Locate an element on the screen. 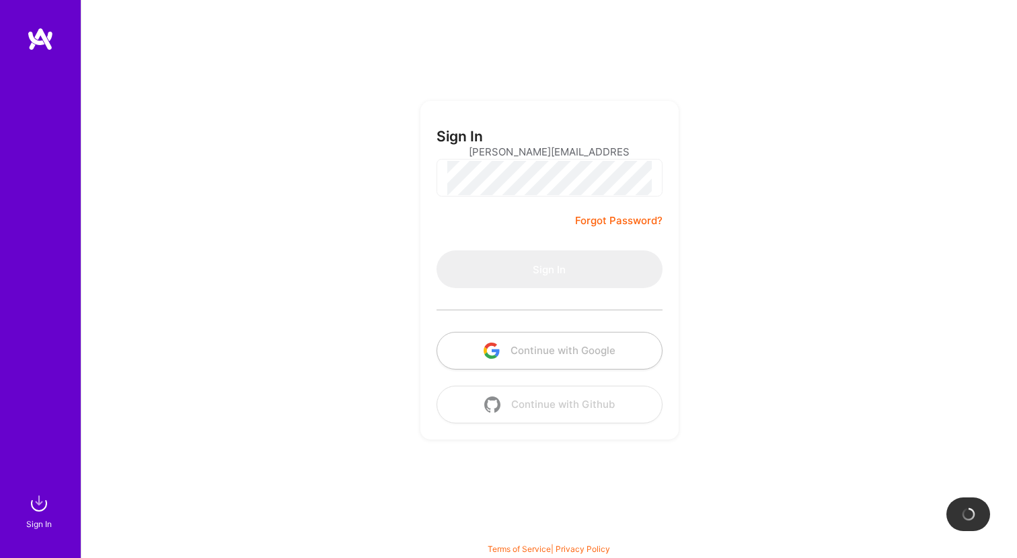  img: loading is located at coordinates (968, 514).